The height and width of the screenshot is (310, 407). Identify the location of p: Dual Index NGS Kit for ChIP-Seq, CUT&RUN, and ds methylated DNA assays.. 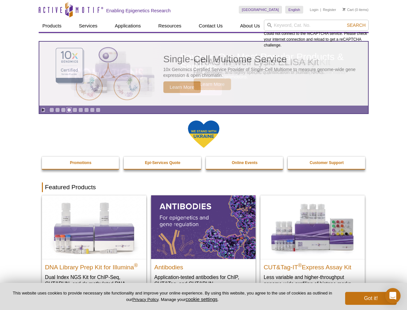
(94, 283).